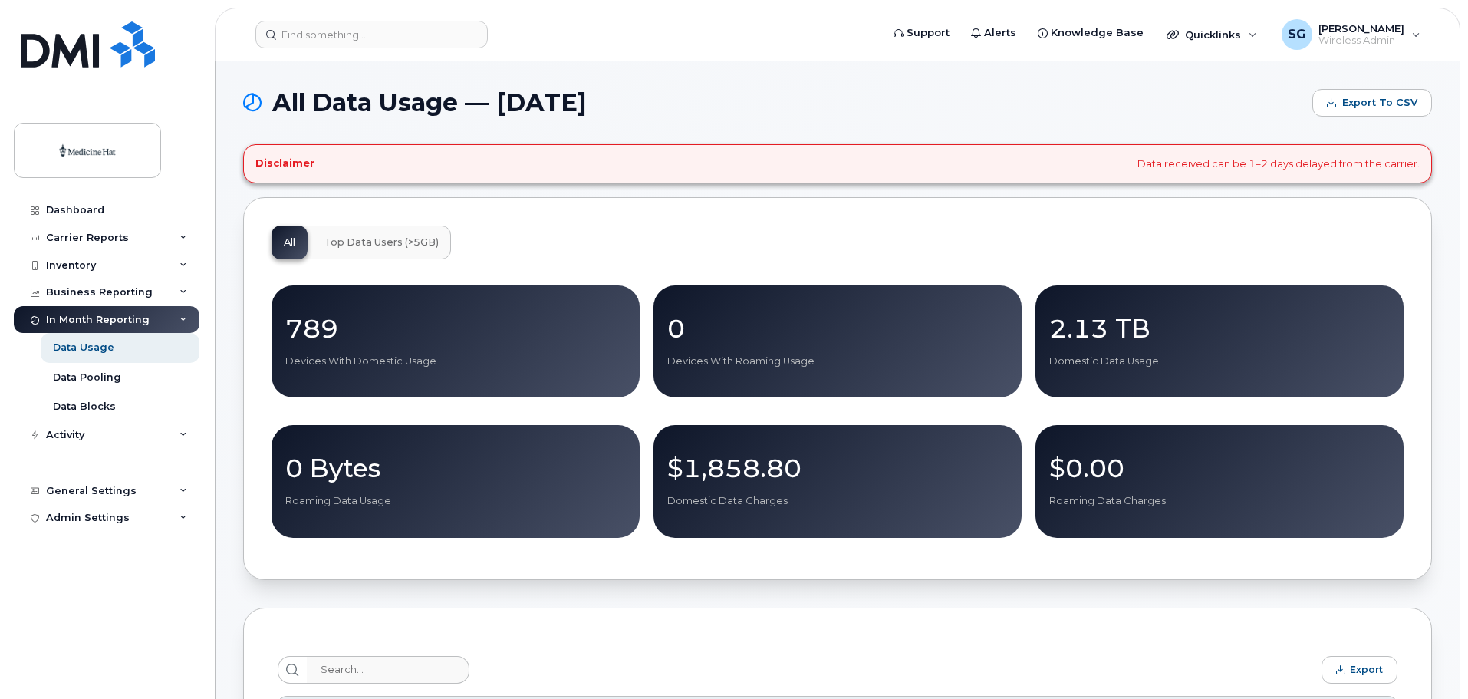 This screenshot has height=699, width=1468. I want to click on span: Export to CSV, so click(1380, 103).